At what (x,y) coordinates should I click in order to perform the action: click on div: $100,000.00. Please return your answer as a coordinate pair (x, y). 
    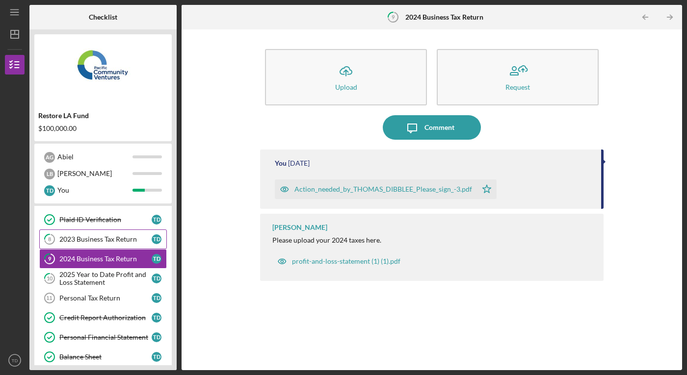
    Looking at the image, I should click on (103, 129).